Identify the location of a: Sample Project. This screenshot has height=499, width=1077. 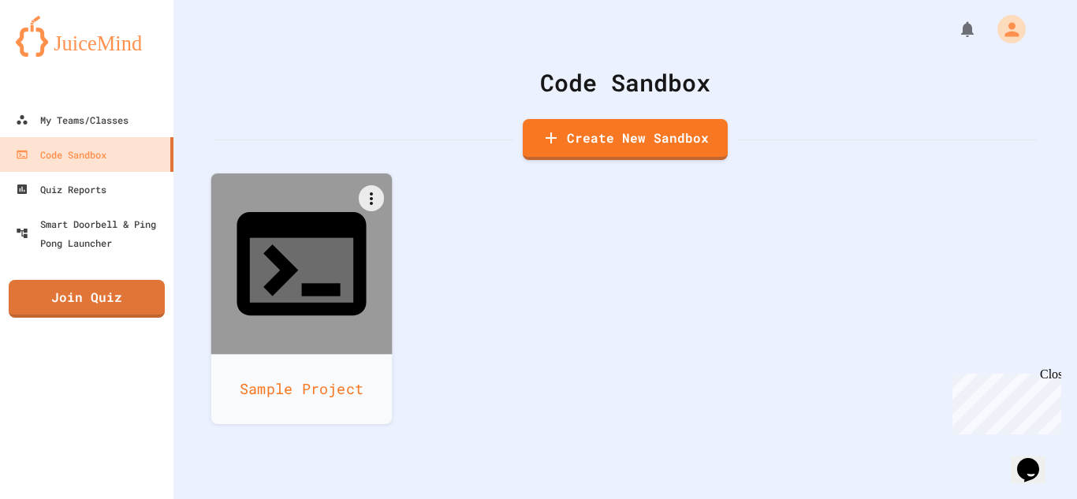
(302, 299).